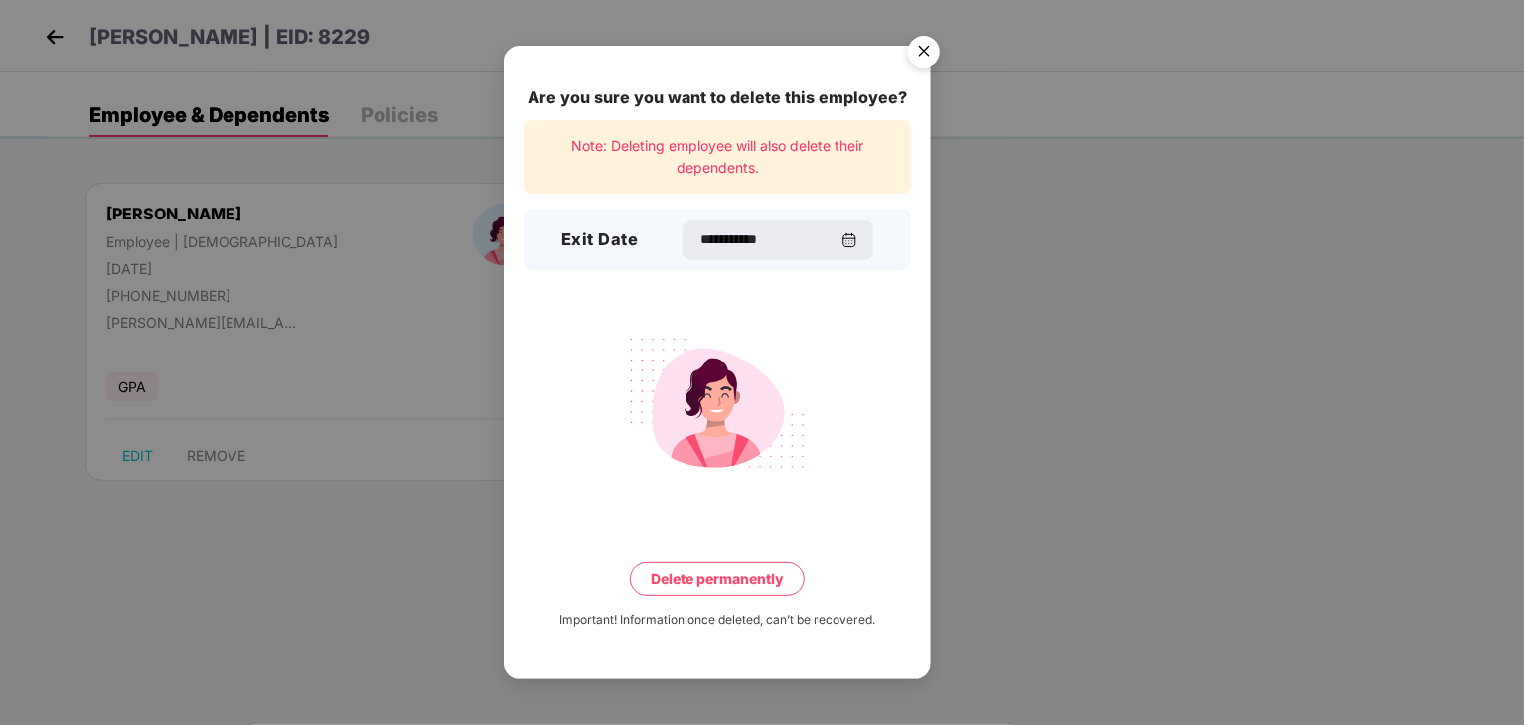 This screenshot has width=1524, height=725. What do you see at coordinates (717, 157) in the screenshot?
I see `div: Note: Deleting employee will also delete their dependents.` at bounding box center [717, 157].